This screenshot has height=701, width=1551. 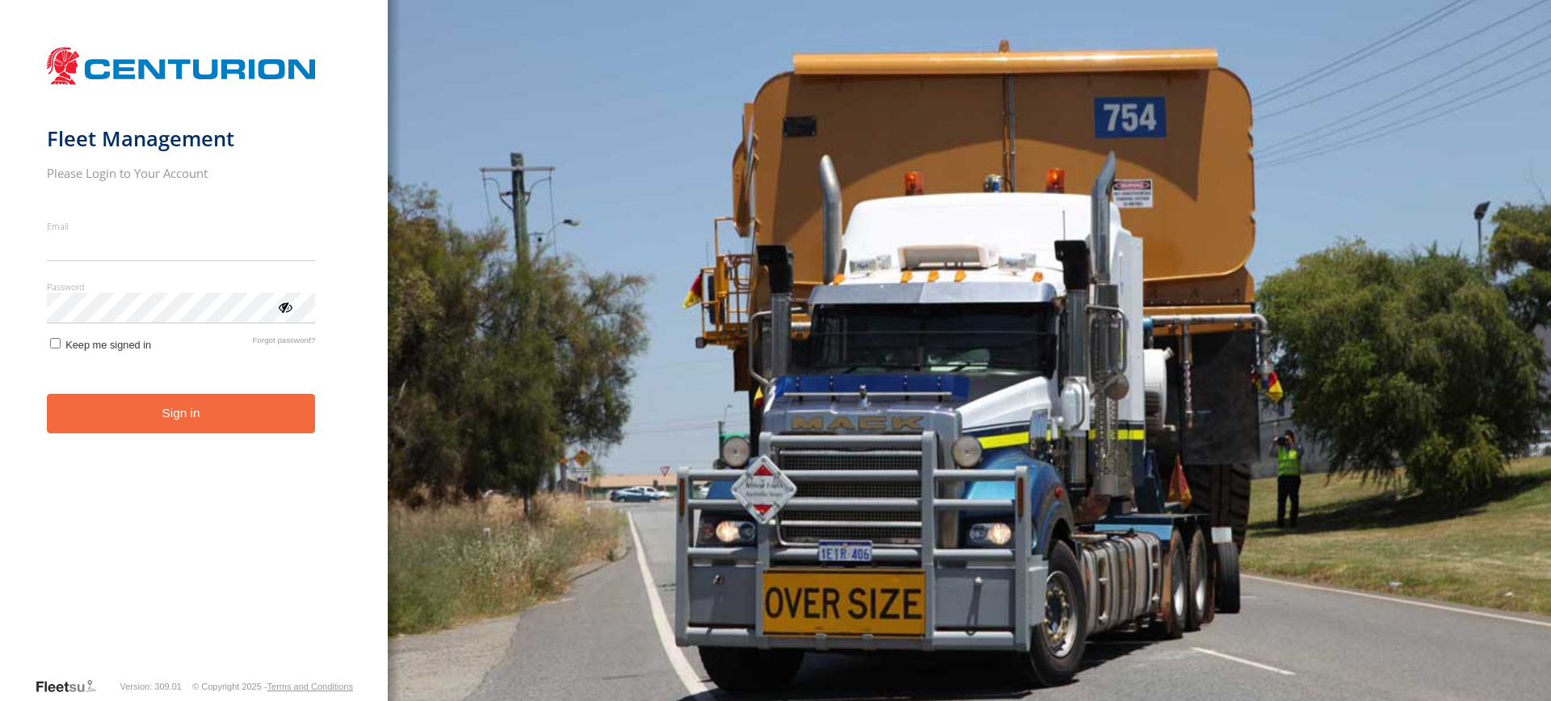 I want to click on label: Password, so click(x=181, y=286).